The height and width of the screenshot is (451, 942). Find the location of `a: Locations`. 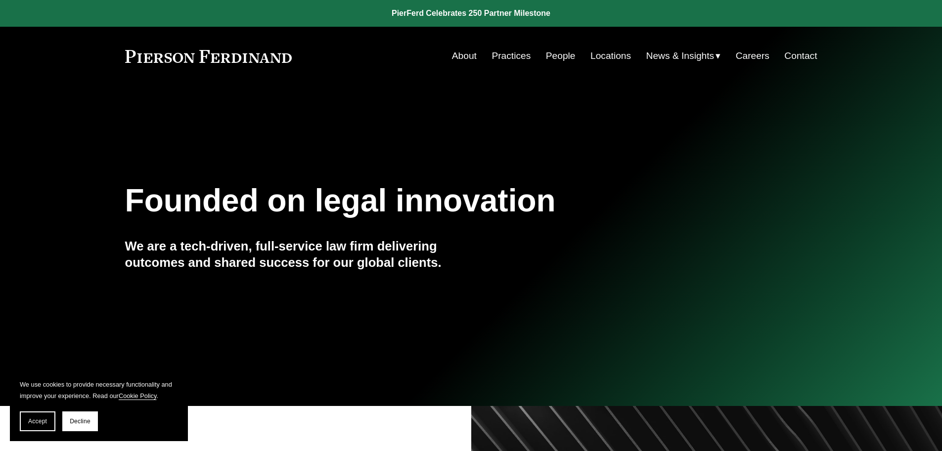

a: Locations is located at coordinates (611, 56).